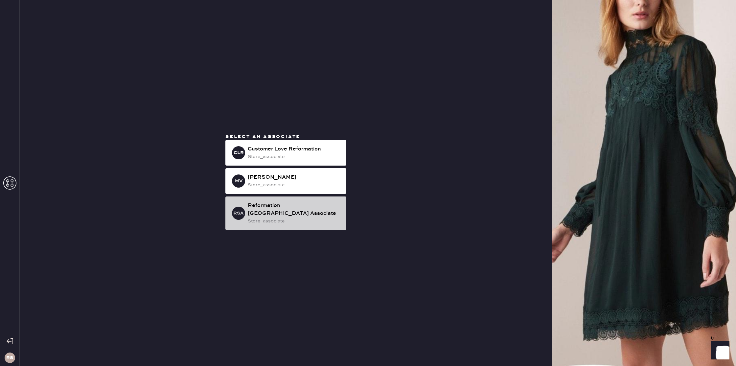 The image size is (736, 366). I want to click on h3: RSA, so click(239, 213).